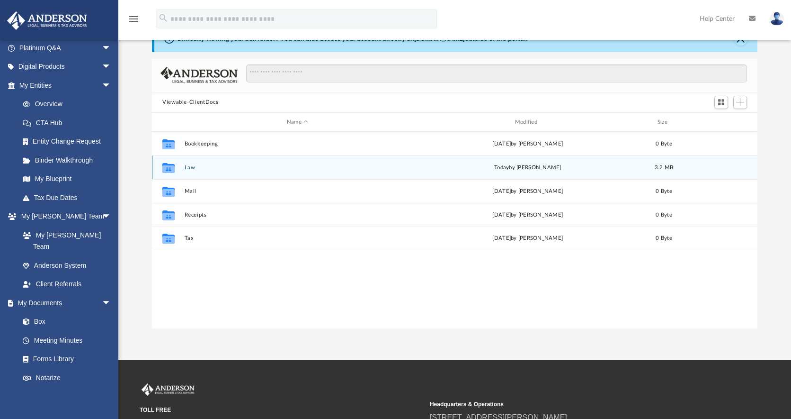  What do you see at coordinates (63, 303) in the screenshot?
I see `a: My Documentsarrow_drop_down` at bounding box center [63, 303].